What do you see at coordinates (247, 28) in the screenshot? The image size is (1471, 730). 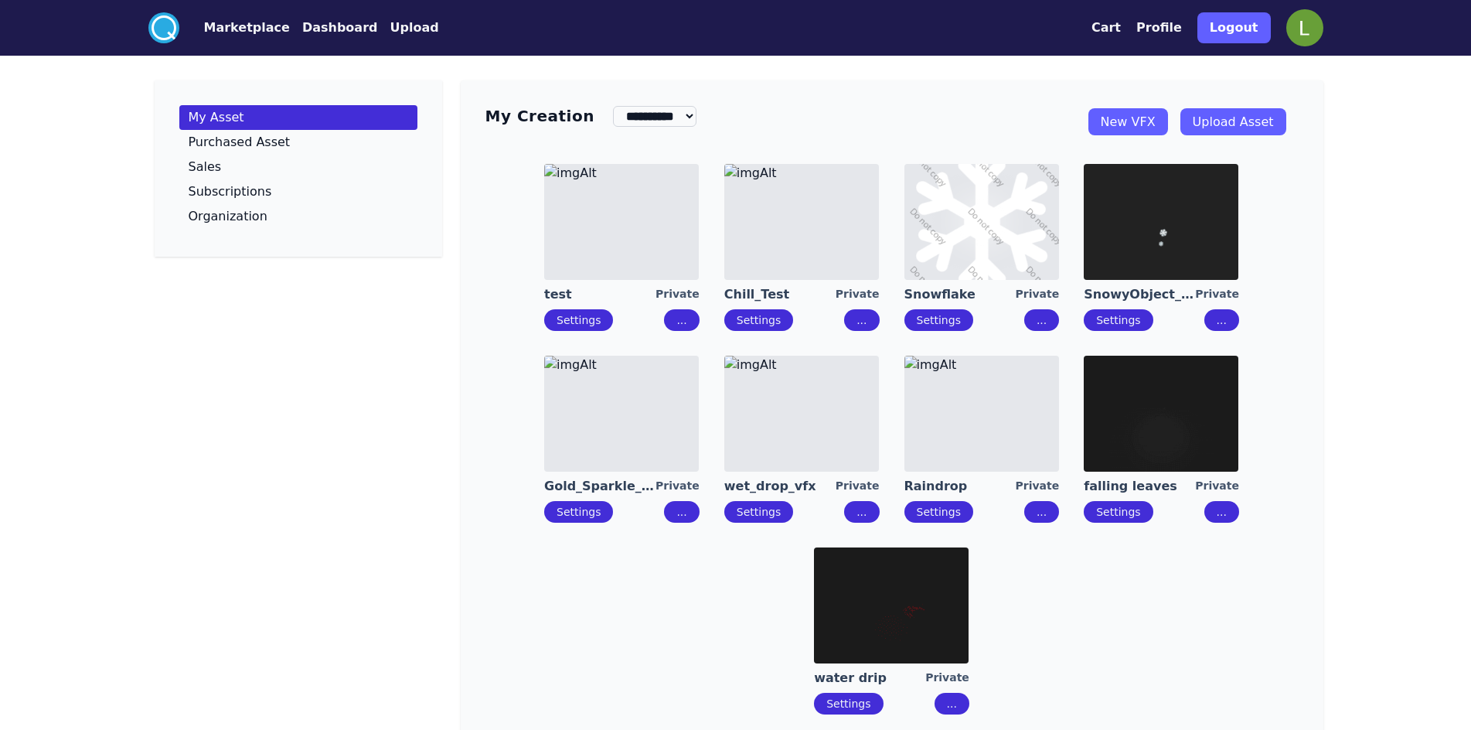 I see `button: Marketplace` at bounding box center [247, 28].